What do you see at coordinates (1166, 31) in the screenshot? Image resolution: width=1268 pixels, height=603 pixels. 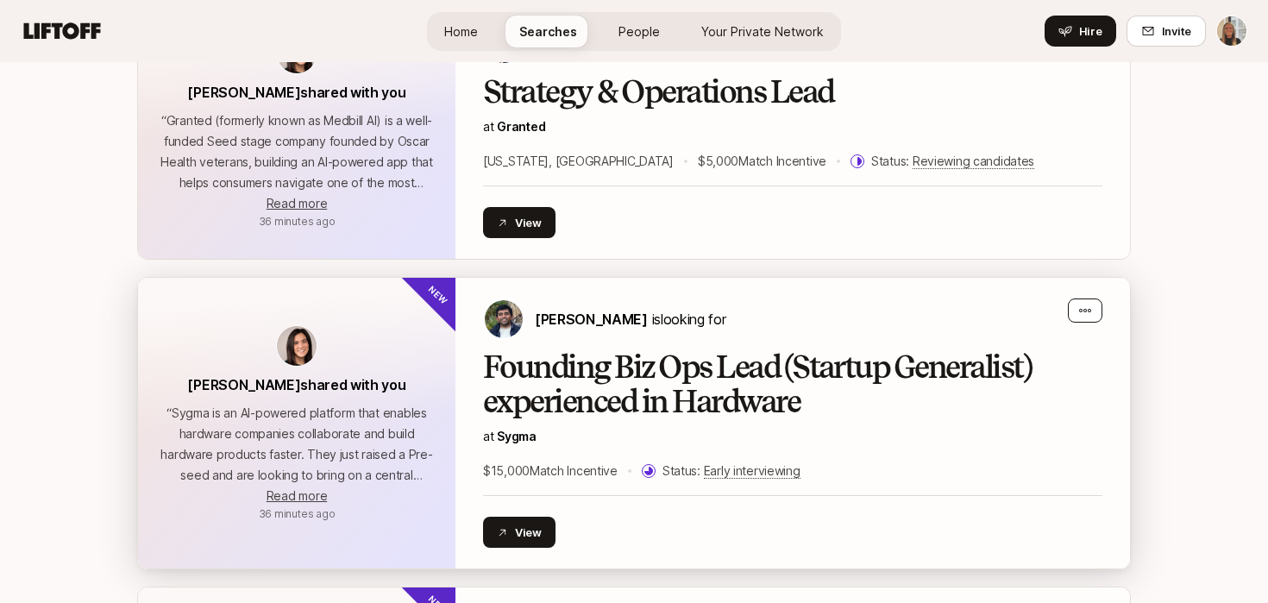 I see `button: Invite` at bounding box center [1166, 31].